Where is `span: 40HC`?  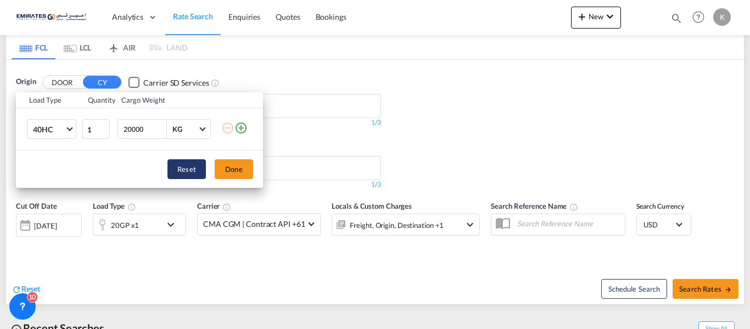 span: 40HC is located at coordinates (49, 130).